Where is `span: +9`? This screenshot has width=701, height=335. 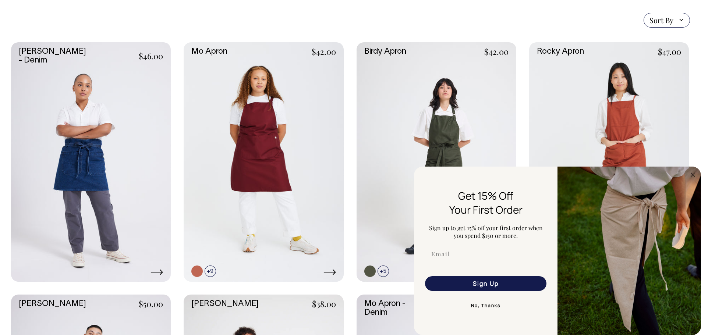 span: +9 is located at coordinates (210, 271).